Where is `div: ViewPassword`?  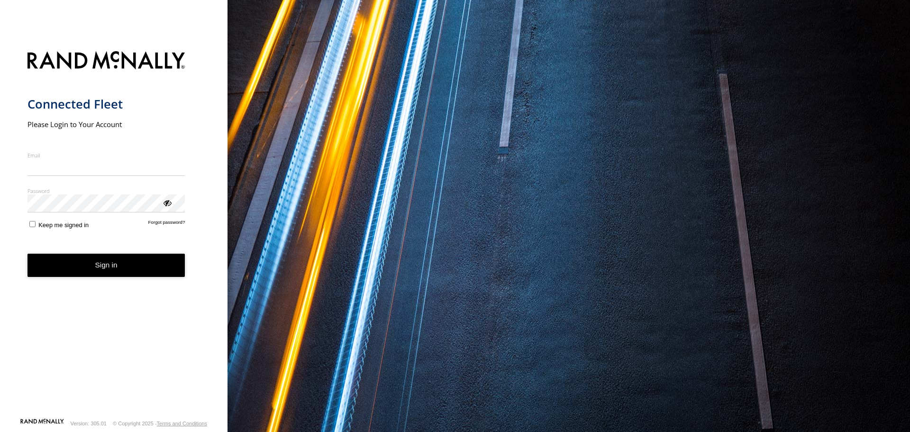 div: ViewPassword is located at coordinates (167, 202).